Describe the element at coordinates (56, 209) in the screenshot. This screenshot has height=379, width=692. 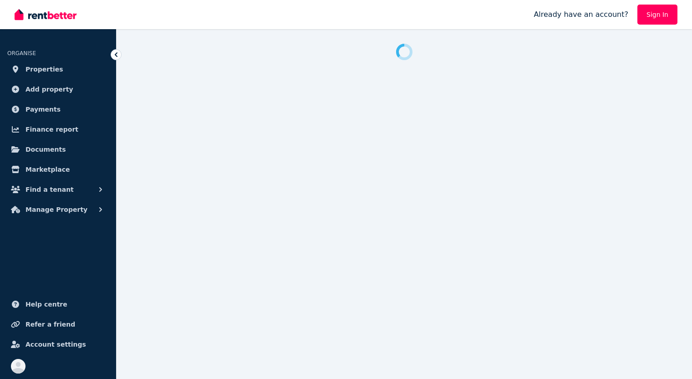
I see `span: Manage Property` at that location.